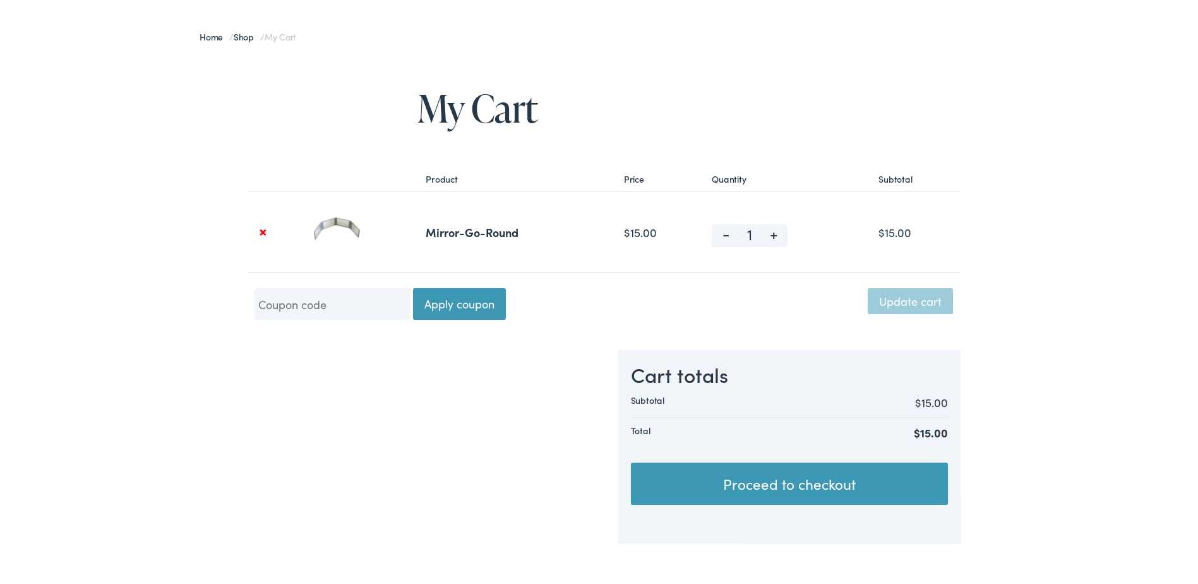  I want to click on th: Product, so click(517, 176).